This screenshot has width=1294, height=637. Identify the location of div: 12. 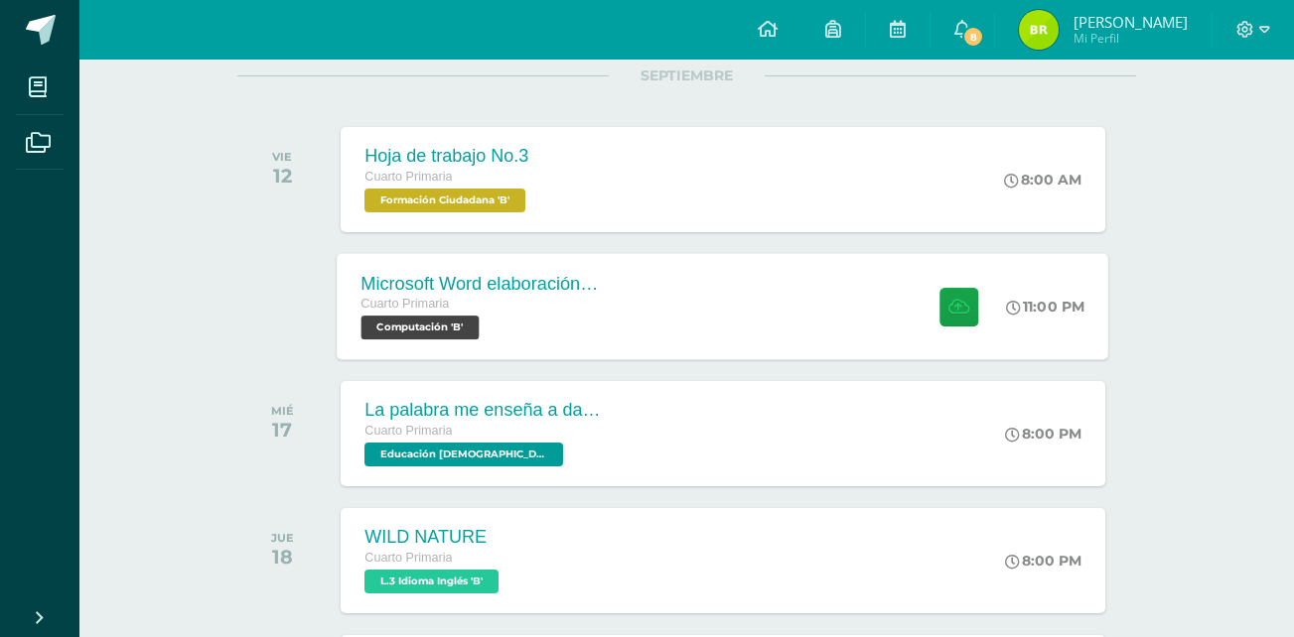
(282, 176).